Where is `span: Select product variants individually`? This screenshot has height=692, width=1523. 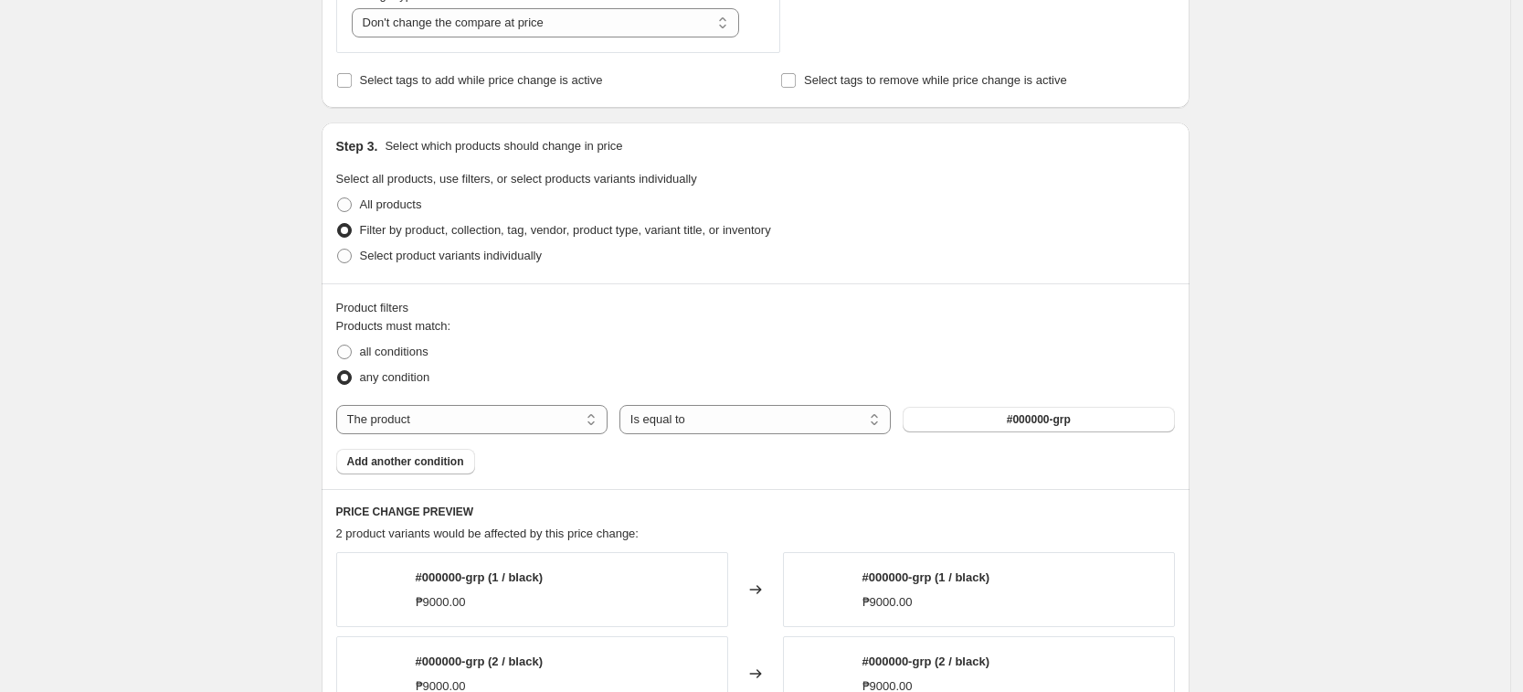
span: Select product variants individually is located at coordinates (451, 255).